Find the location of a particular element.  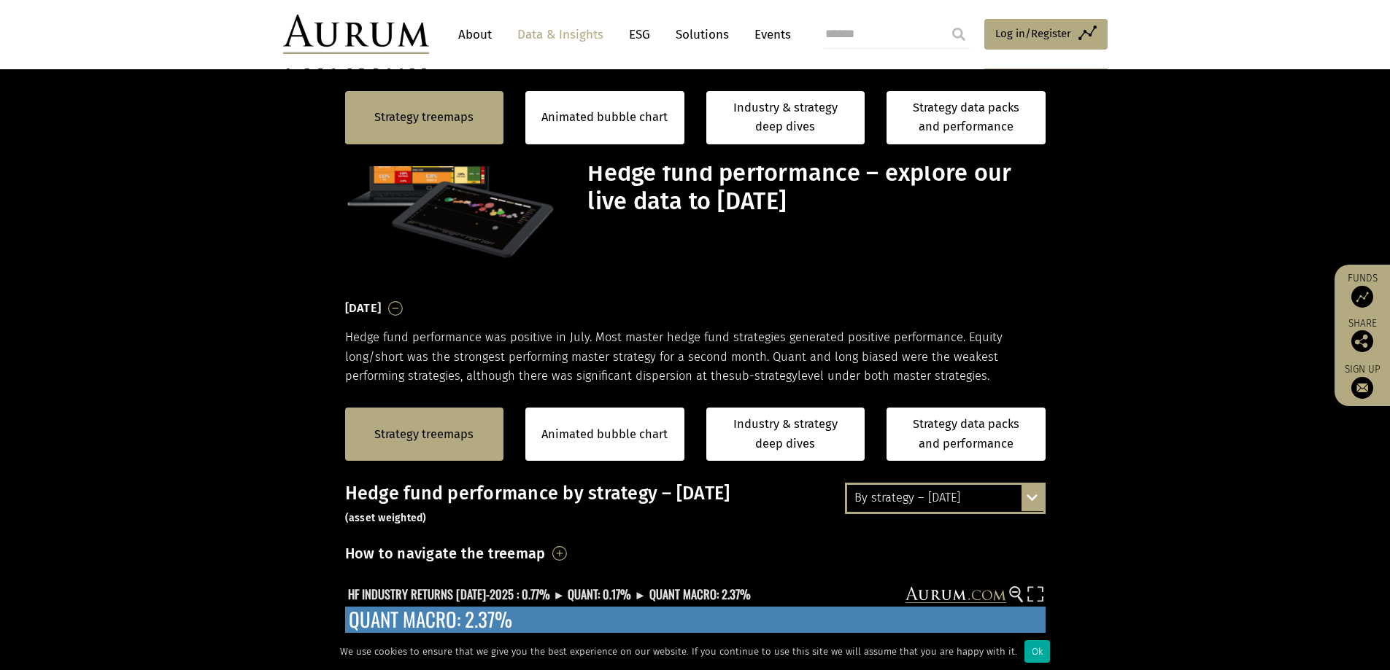

a: Events is located at coordinates (769, 34).